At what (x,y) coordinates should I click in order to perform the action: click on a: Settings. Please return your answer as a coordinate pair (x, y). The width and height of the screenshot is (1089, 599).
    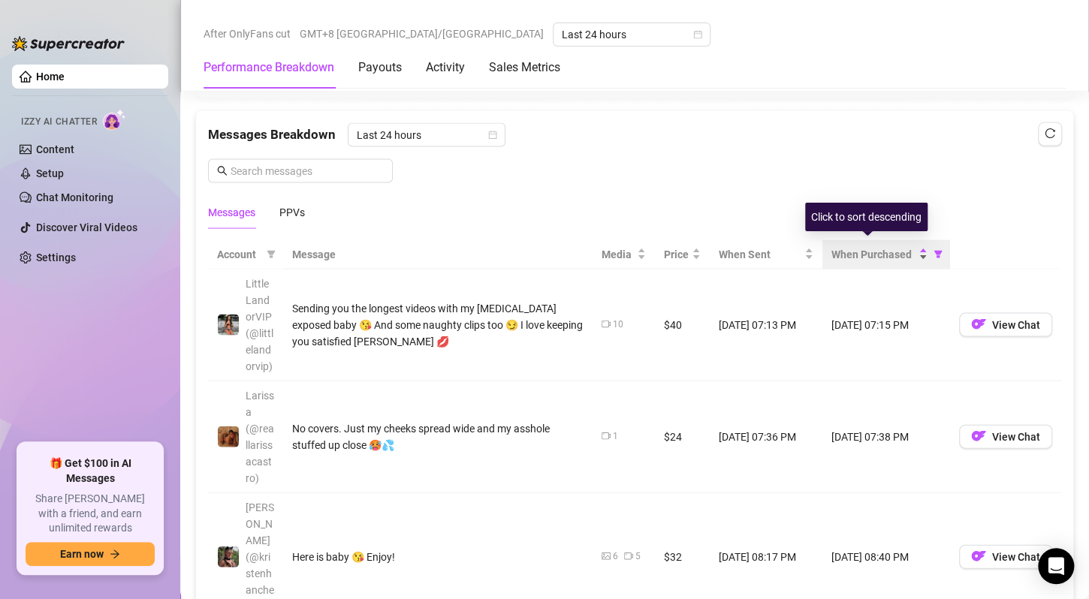
    Looking at the image, I should click on (56, 258).